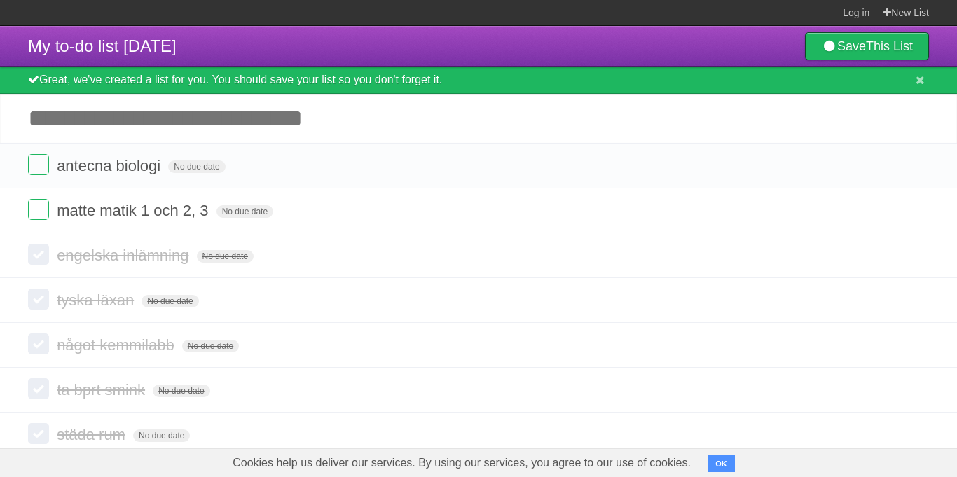 The height and width of the screenshot is (477, 957). What do you see at coordinates (97, 300) in the screenshot?
I see `span: tyska läxan` at bounding box center [97, 300].